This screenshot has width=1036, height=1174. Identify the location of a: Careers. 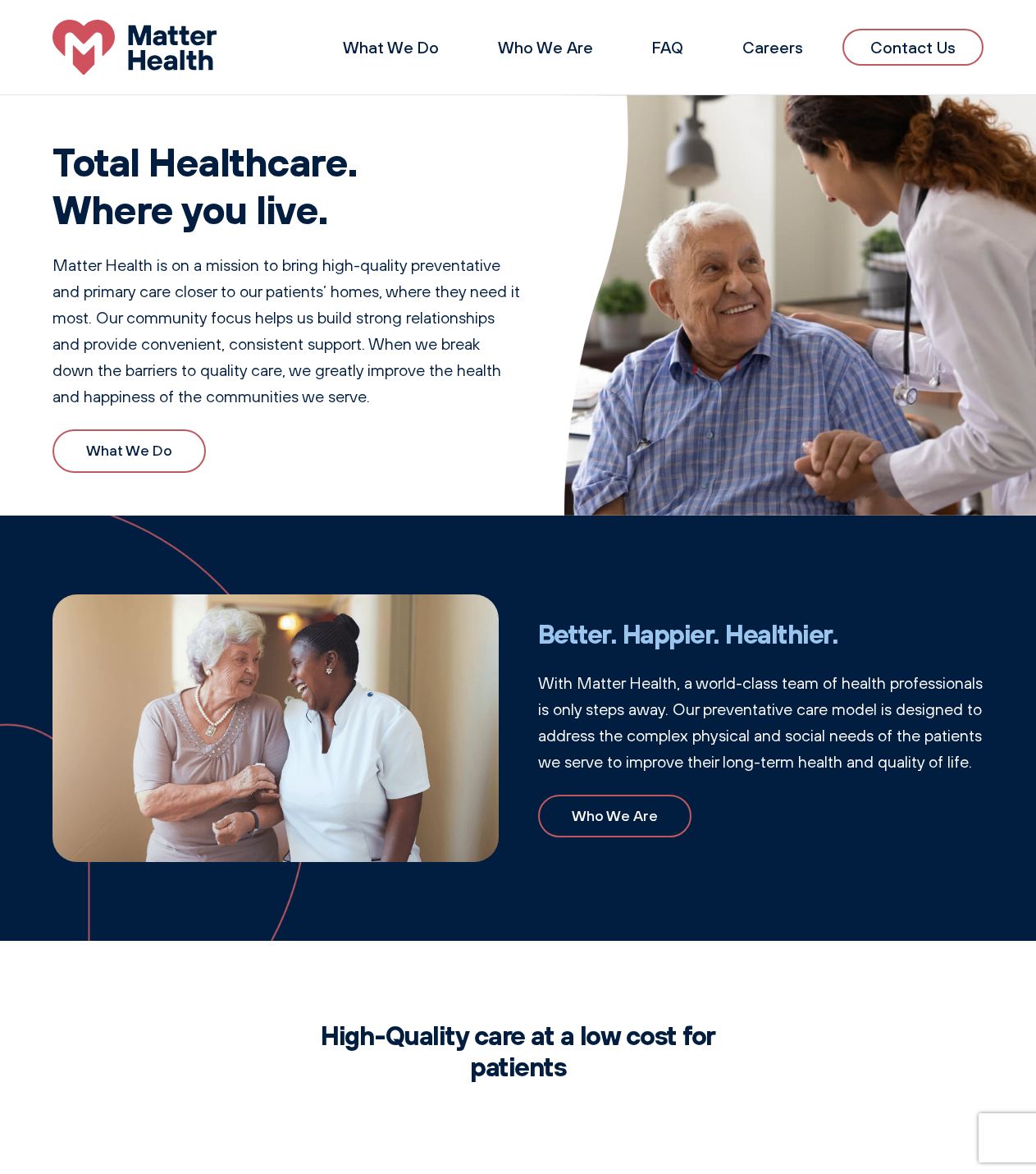
(773, 47).